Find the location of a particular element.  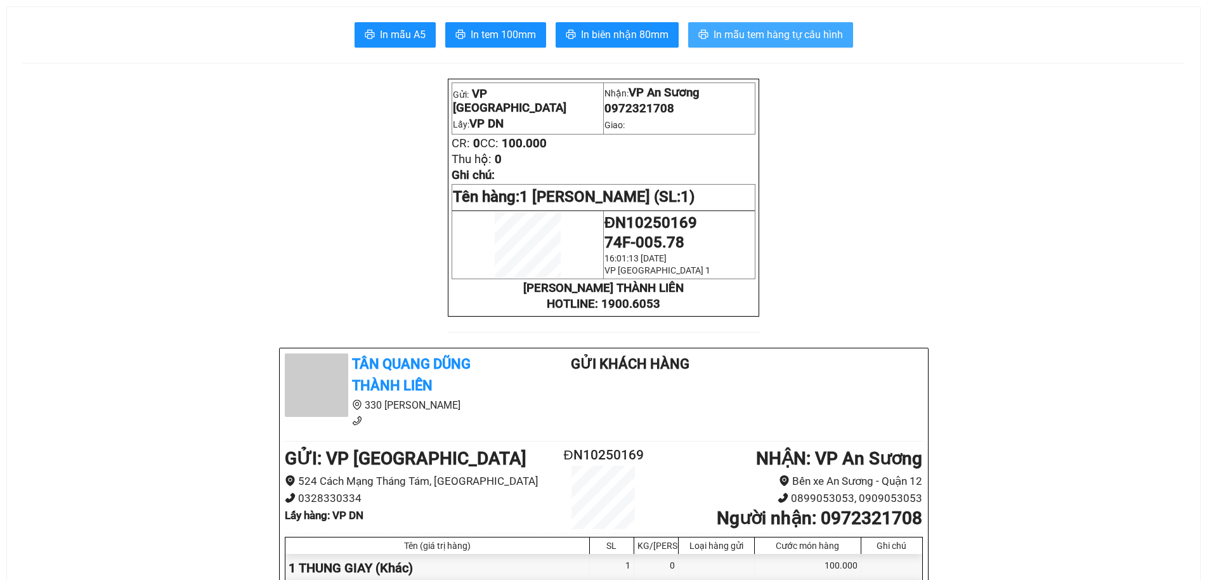

button: printerIn mẫu tem hàng tự cấu hình is located at coordinates (771, 35).